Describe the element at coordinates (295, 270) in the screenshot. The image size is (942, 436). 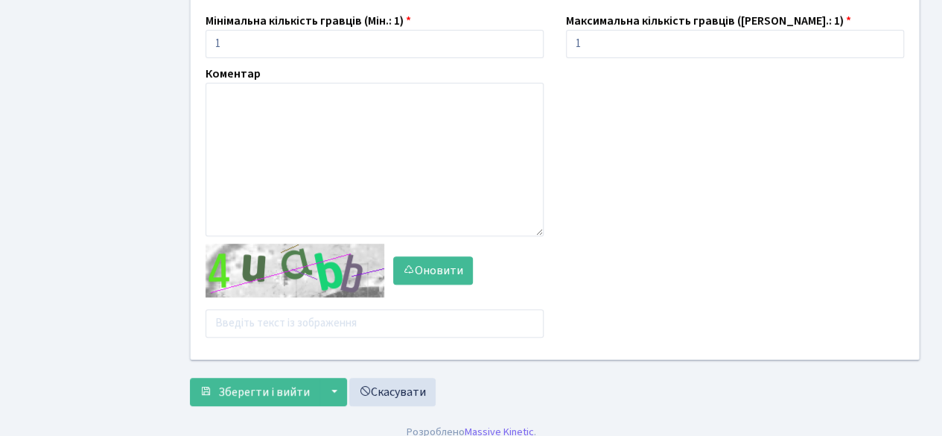
I see `img: default` at that location.